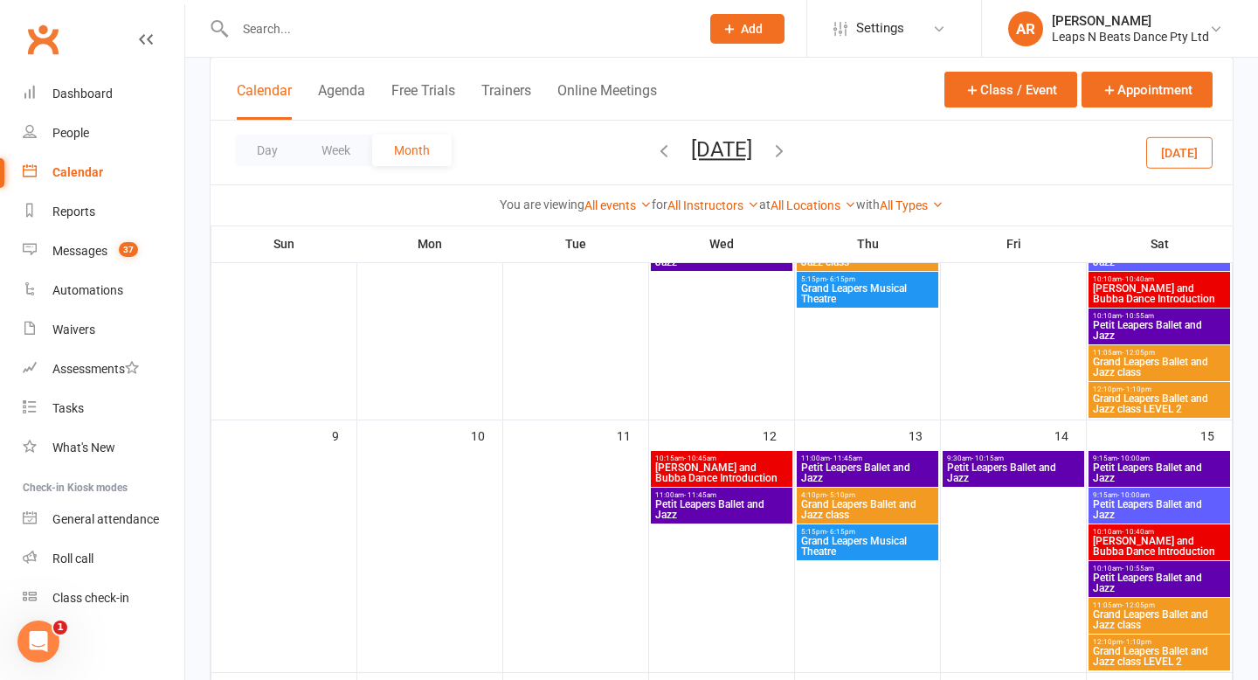 Image resolution: width=1258 pixels, height=680 pixels. Describe the element at coordinates (987, 458) in the screenshot. I see `span: - 10:15am` at that location.